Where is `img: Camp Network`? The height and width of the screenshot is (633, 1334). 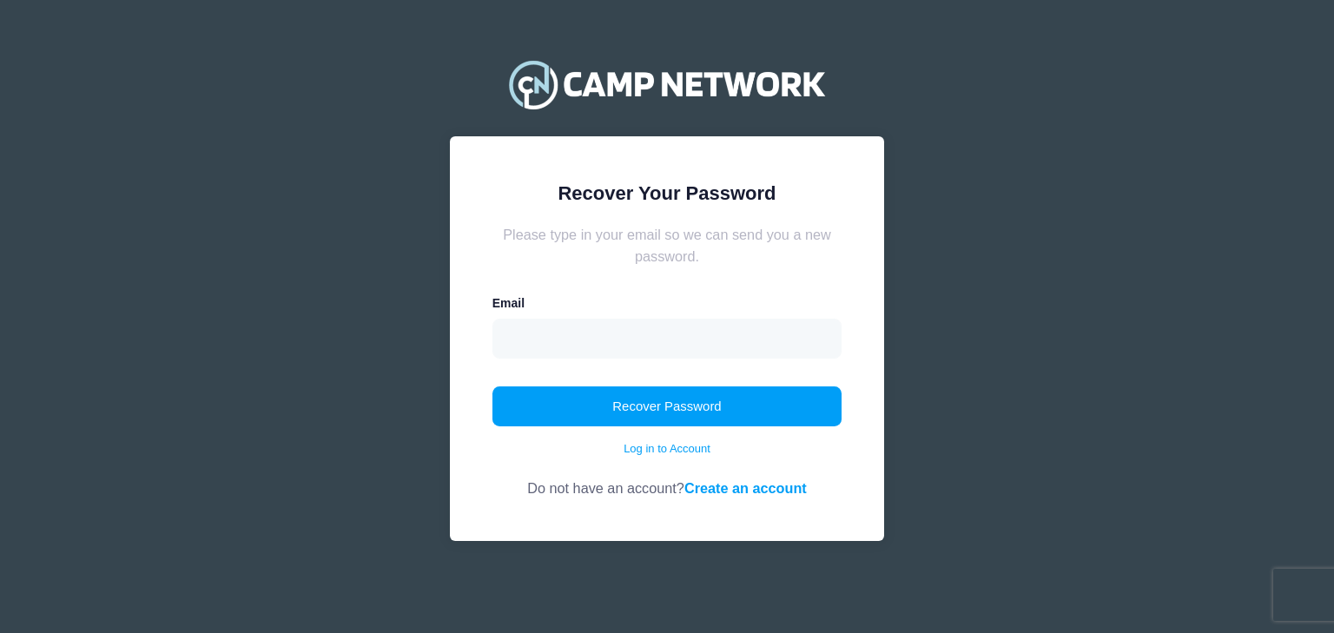
img: Camp Network is located at coordinates (667, 84).